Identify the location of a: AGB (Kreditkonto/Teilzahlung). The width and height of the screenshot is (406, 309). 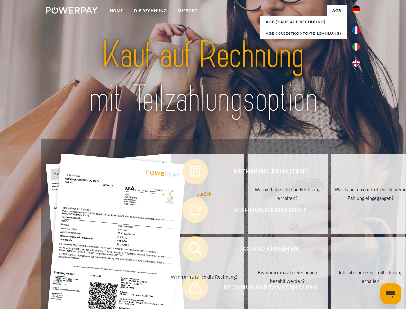
(304, 33).